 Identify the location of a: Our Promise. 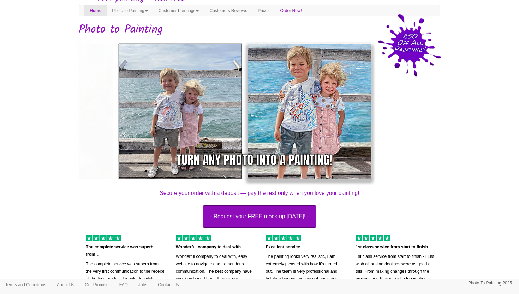
(96, 284).